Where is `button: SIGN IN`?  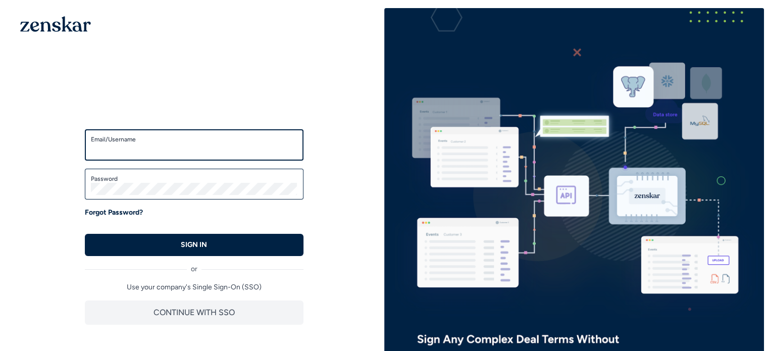
button: SIGN IN is located at coordinates (194, 245).